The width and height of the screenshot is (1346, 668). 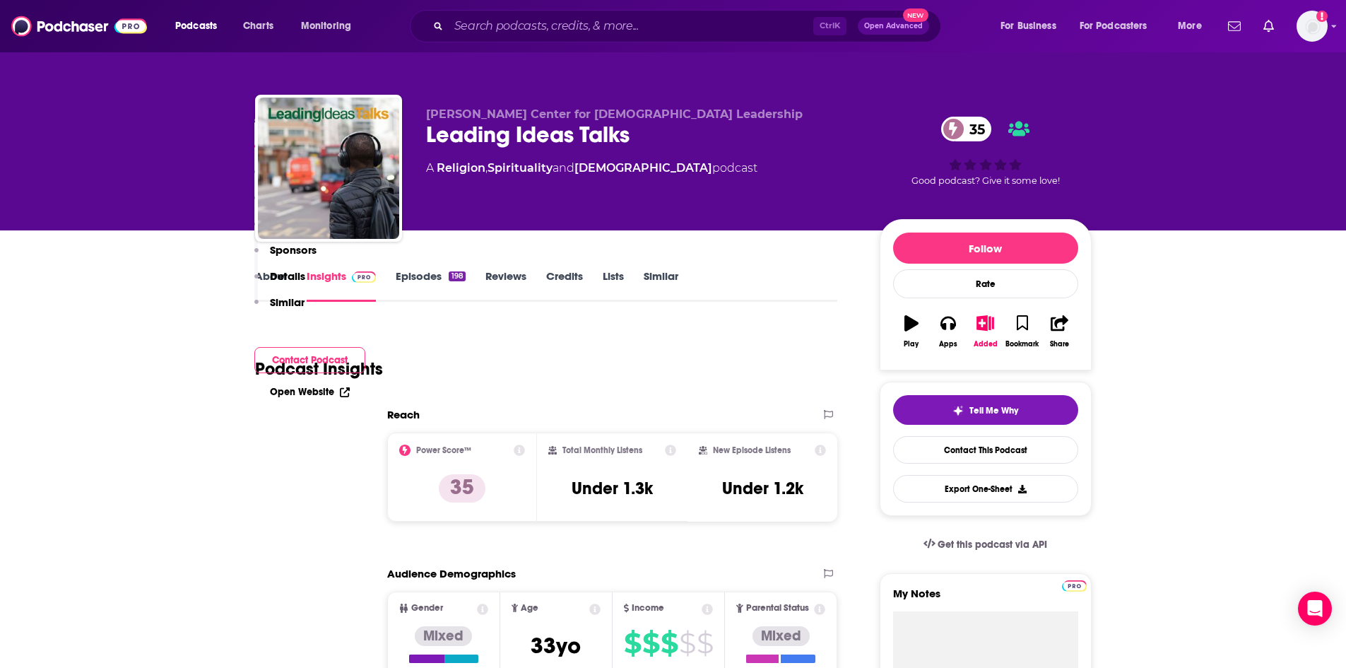 I want to click on a: Contact This Podcast, so click(x=986, y=449).